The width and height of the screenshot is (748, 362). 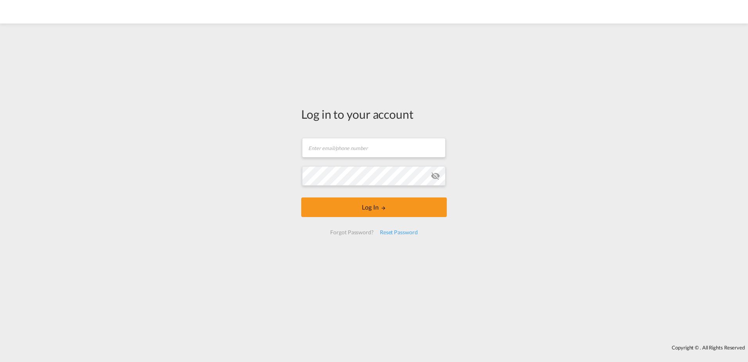 What do you see at coordinates (374, 114) in the screenshot?
I see `div: Log in to your account` at bounding box center [374, 114].